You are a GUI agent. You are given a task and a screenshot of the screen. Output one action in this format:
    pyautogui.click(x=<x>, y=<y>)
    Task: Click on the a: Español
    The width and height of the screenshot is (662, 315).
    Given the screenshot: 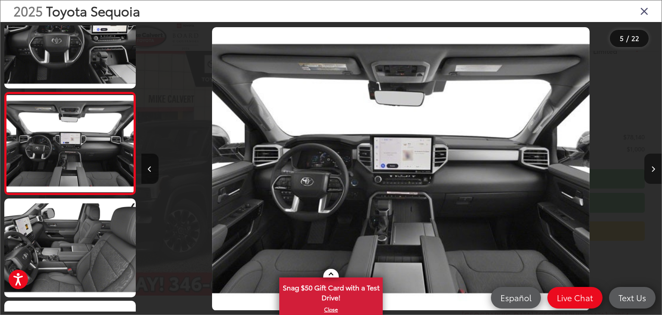 What is the action you would take?
    pyautogui.click(x=516, y=297)
    